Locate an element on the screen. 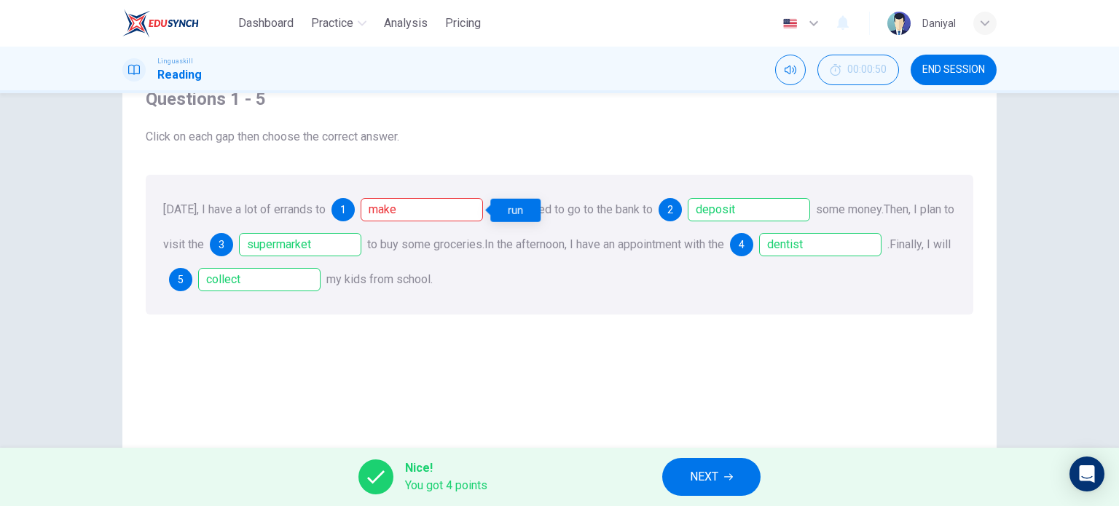  span: Click on each gap then choose the correct answer. is located at coordinates (560, 137).